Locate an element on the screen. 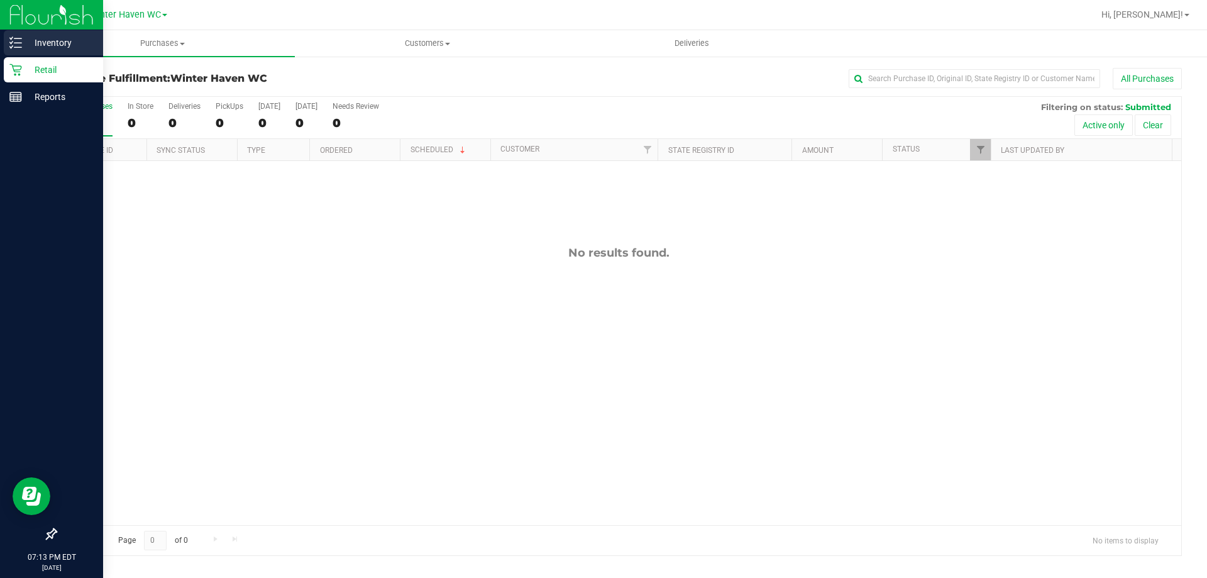  div: No results found. is located at coordinates (619, 253).